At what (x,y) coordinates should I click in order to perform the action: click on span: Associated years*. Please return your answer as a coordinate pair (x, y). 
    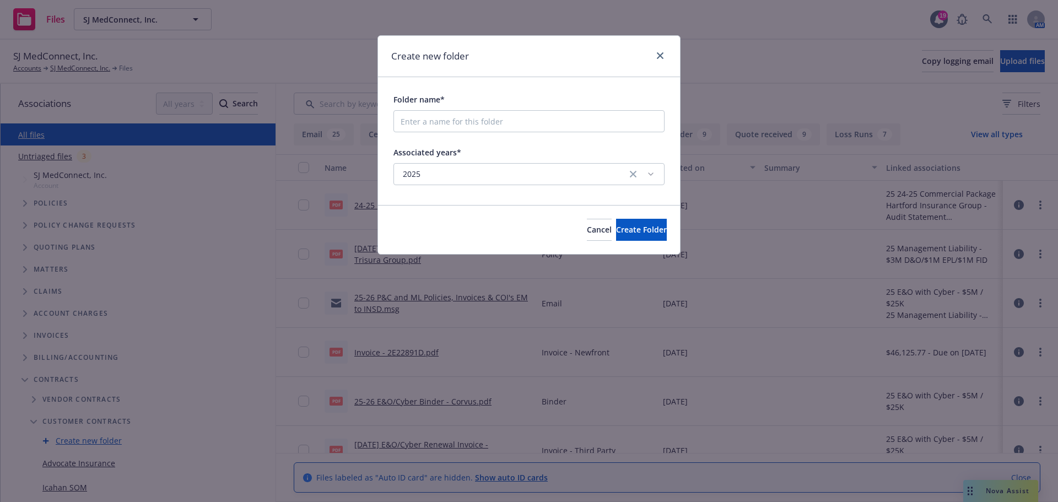
    Looking at the image, I should click on (427, 152).